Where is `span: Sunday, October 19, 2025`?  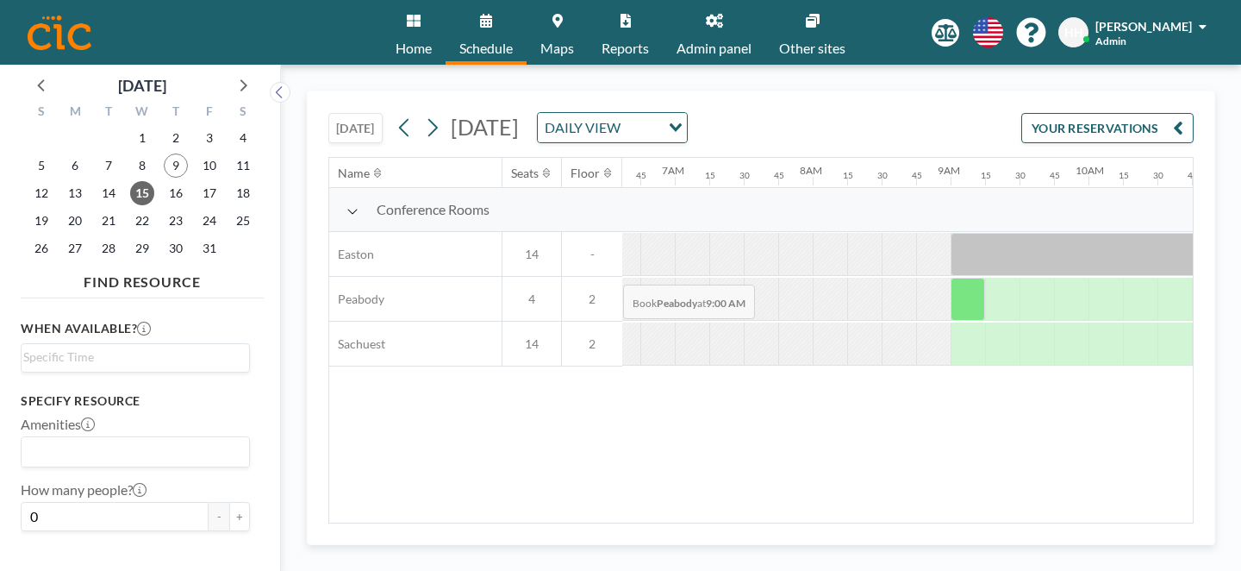 span: Sunday, October 19, 2025 is located at coordinates (41, 221).